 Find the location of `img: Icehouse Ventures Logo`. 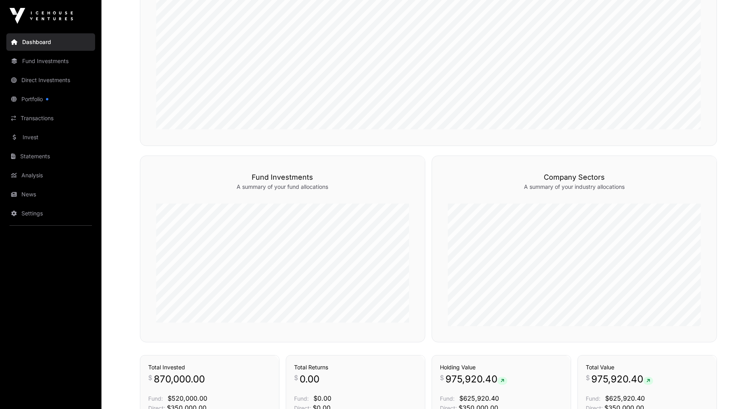

img: Icehouse Ventures Logo is located at coordinates (41, 16).